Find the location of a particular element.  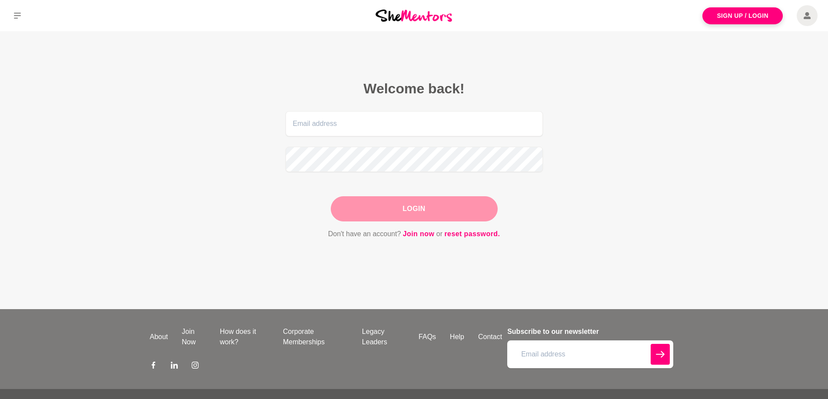

a: FAQs is located at coordinates (427, 337).